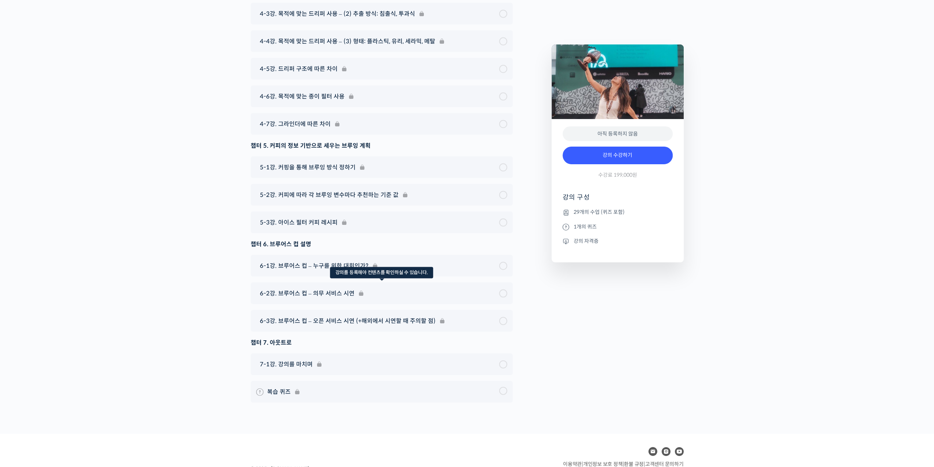  I want to click on h4: 강의 구성, so click(618, 200).